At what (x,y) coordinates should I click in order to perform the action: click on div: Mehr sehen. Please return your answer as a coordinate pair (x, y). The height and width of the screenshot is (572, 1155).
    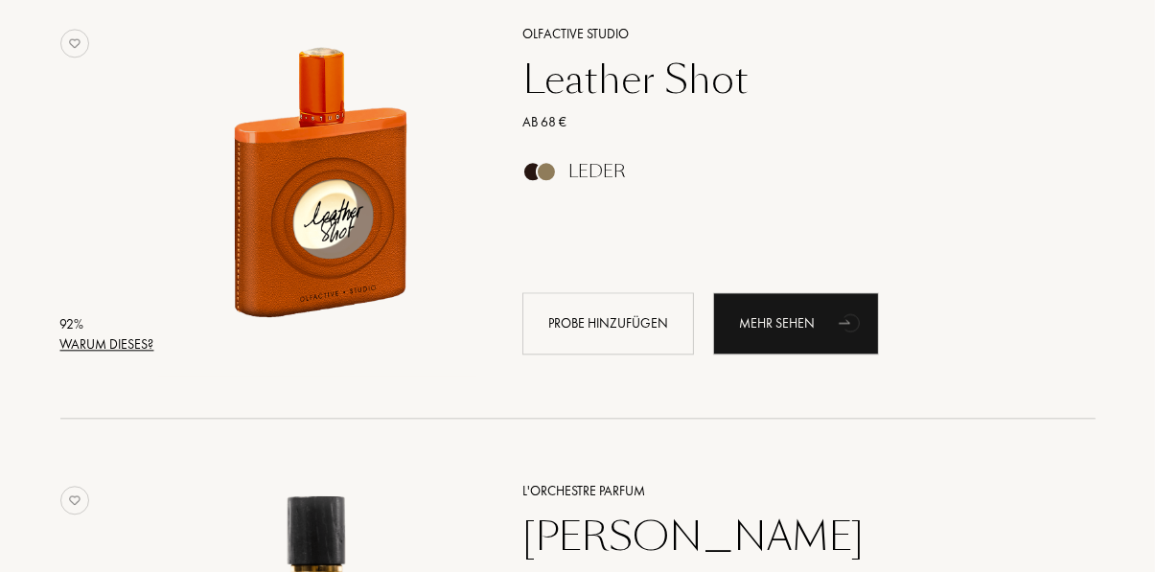
    Looking at the image, I should click on (795, 323).